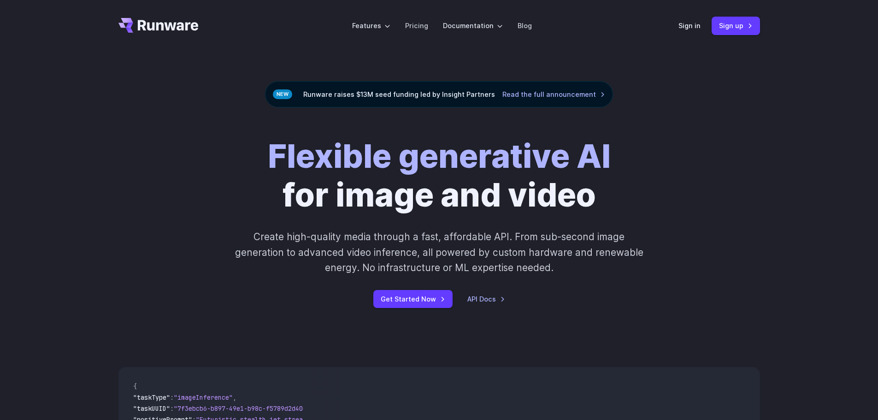  What do you see at coordinates (203, 397) in the screenshot?
I see `span: "imageInference"` at bounding box center [203, 397].